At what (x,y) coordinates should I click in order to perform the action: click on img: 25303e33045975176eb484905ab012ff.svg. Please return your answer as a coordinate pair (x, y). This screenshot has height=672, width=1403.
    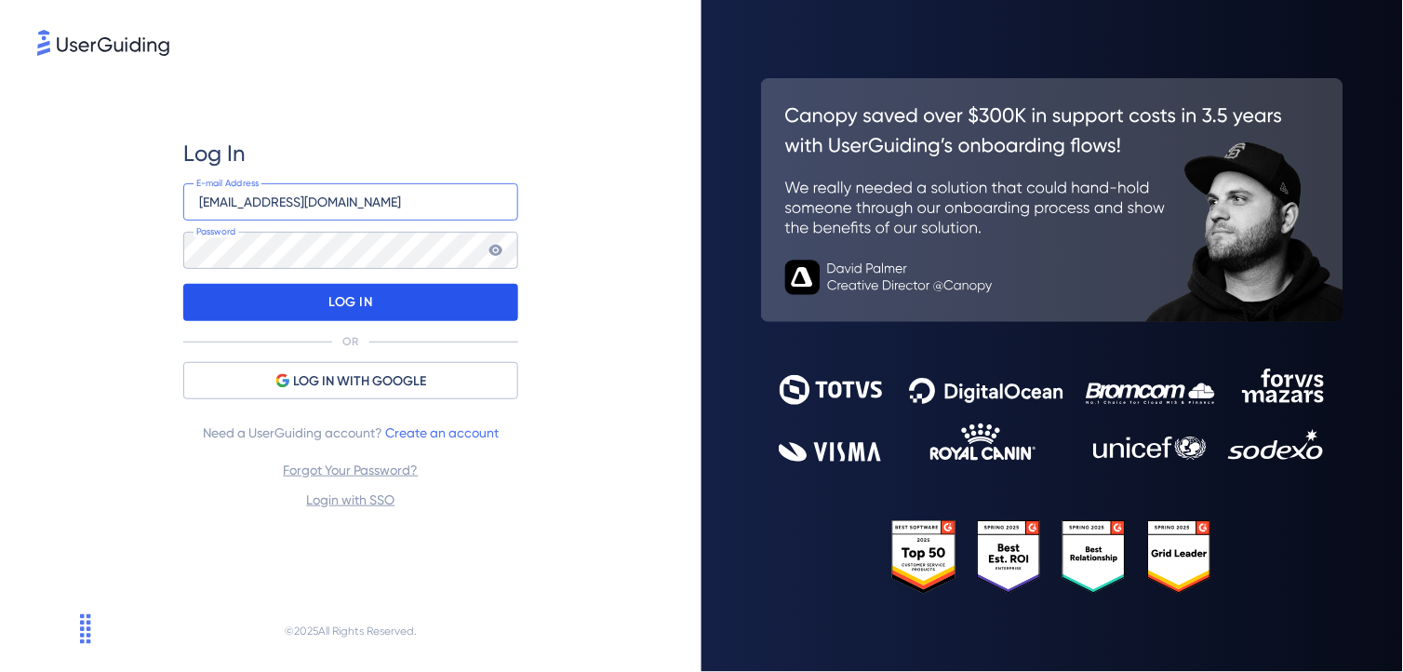
    Looking at the image, I should click on (1052, 556).